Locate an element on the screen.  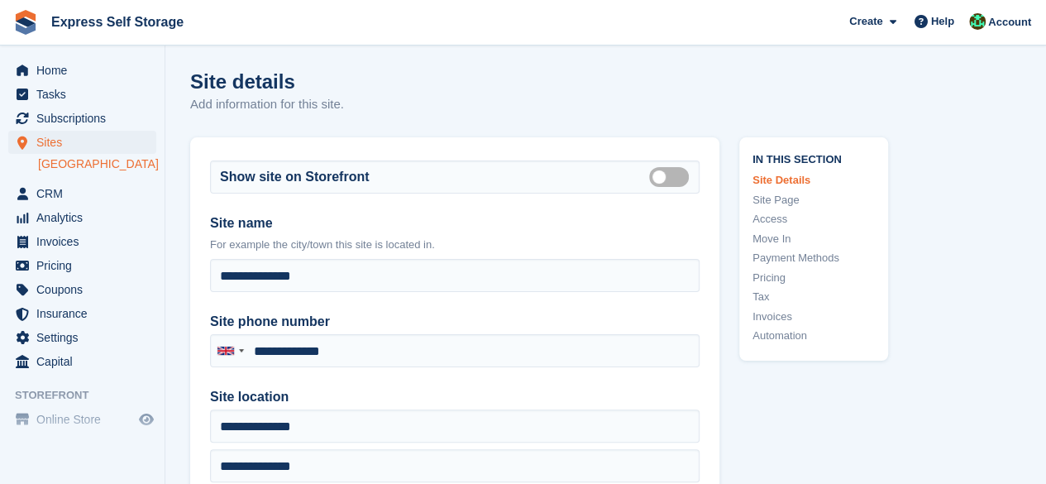
h1: Site details is located at coordinates (267, 81).